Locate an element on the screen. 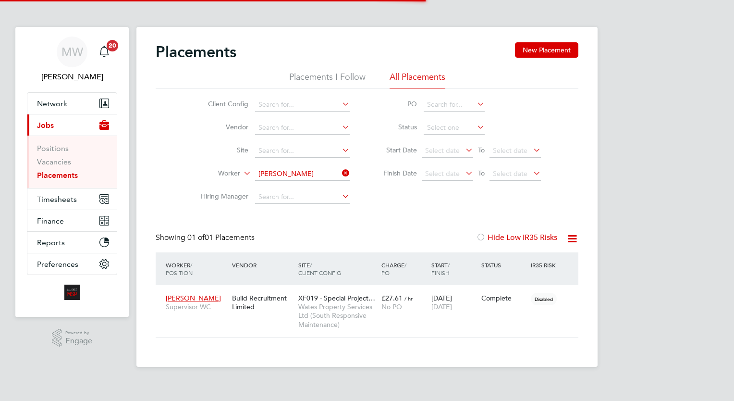 The width and height of the screenshot is (734, 401). a: Powered byEngage is located at coordinates (72, 338).